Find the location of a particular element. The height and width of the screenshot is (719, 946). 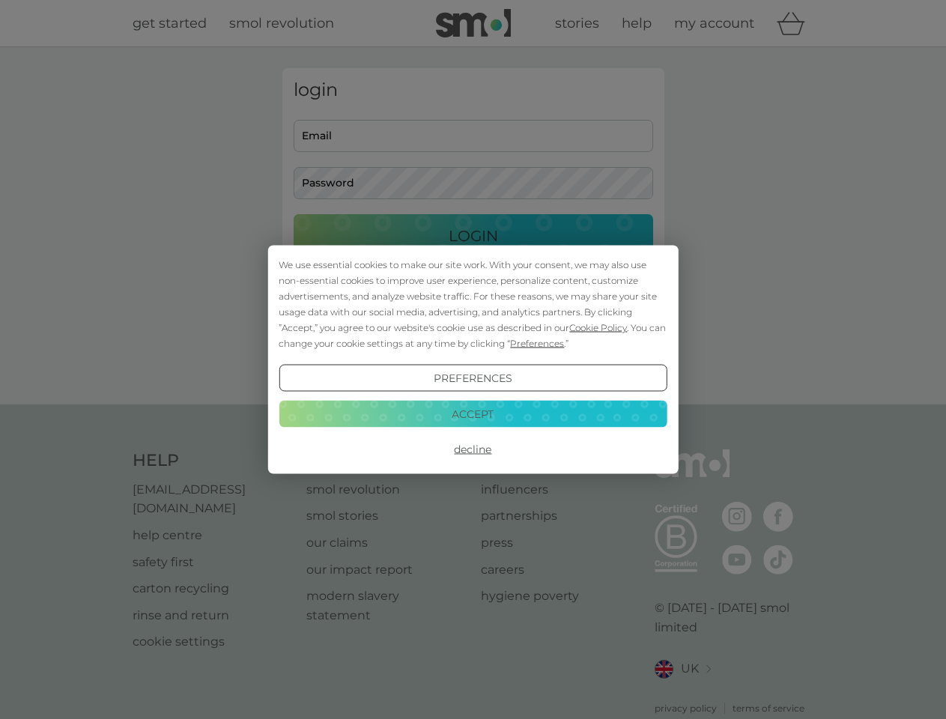

div: We use essential cookies to make our site work. With your consent, we may also use non-essential ... is located at coordinates (472, 304).